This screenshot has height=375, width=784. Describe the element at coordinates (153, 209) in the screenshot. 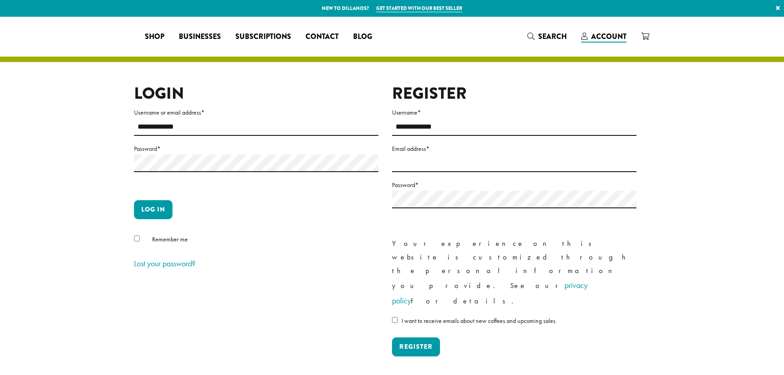

I see `button: Log in` at that location.